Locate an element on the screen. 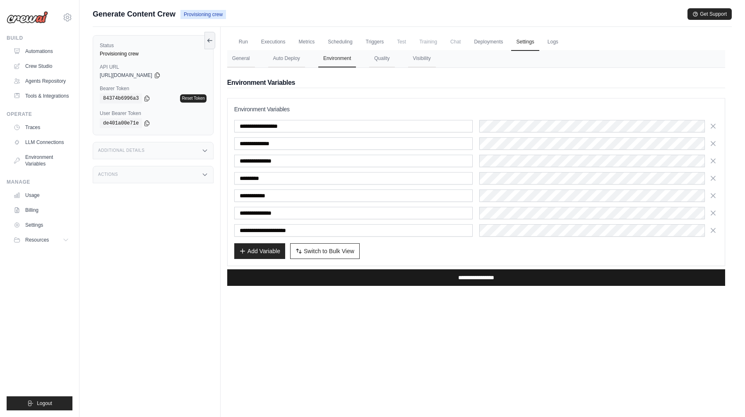 The width and height of the screenshot is (745, 417). button: Quality is located at coordinates (382, 59).